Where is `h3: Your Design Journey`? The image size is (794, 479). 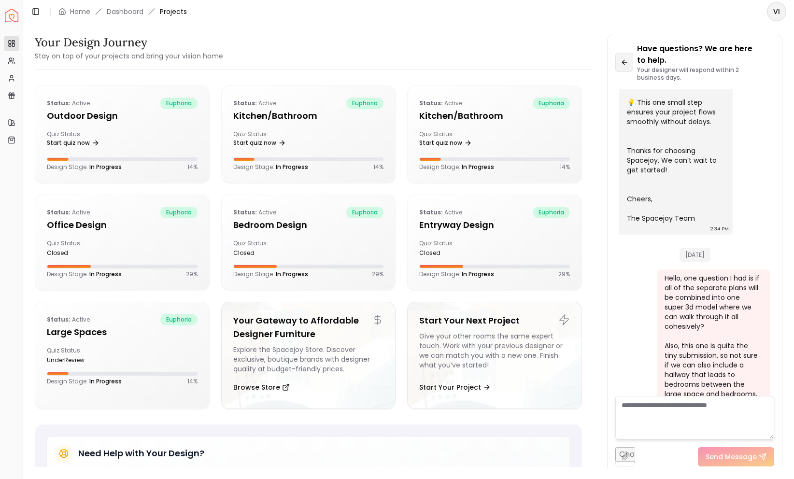 h3: Your Design Journey is located at coordinates (129, 42).